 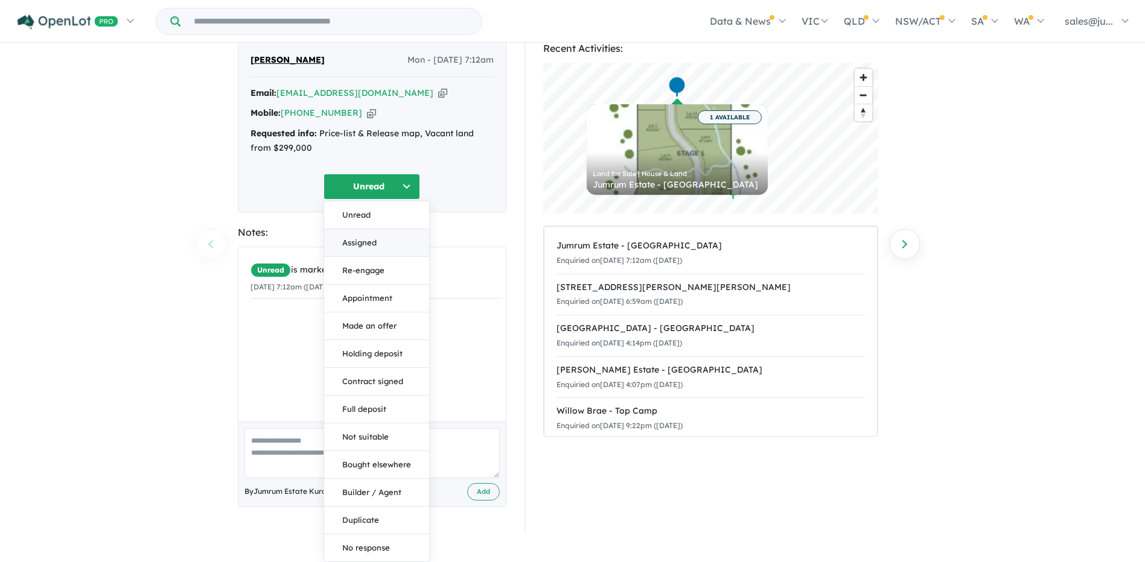 I want to click on div: Notes:, so click(x=372, y=232).